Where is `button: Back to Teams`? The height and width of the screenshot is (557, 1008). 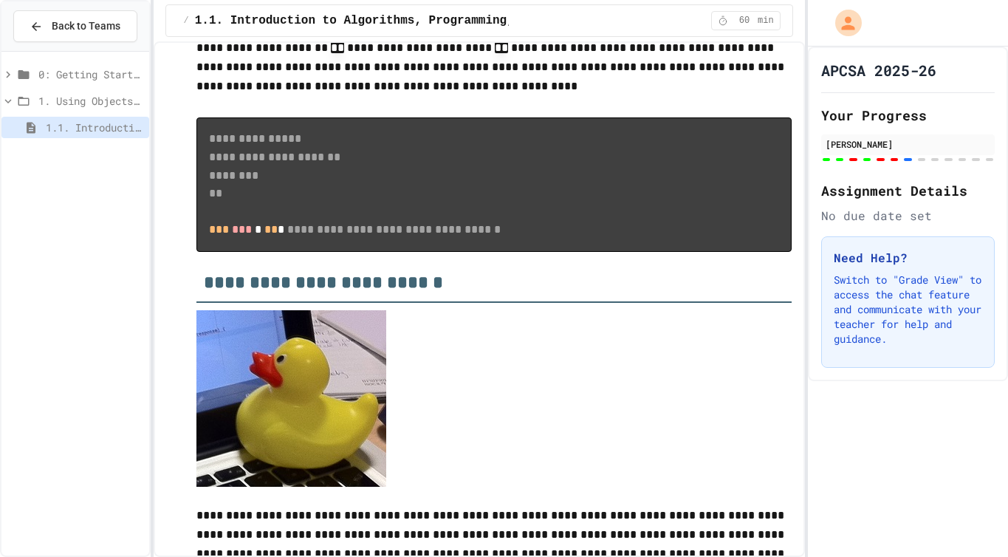 button: Back to Teams is located at coordinates (75, 26).